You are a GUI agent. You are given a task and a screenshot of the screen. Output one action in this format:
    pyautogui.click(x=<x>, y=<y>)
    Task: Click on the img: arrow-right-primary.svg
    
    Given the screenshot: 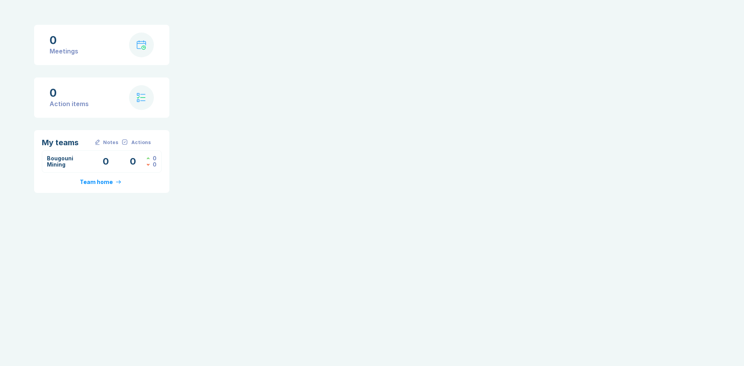 What is the action you would take?
    pyautogui.click(x=118, y=182)
    